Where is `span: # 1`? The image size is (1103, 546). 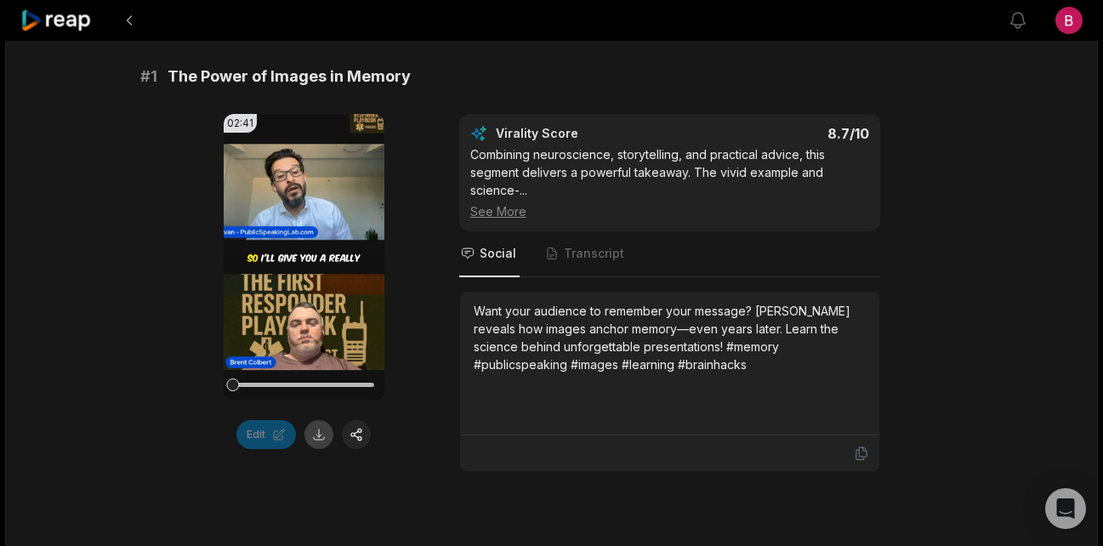 span: # 1 is located at coordinates (149, 77).